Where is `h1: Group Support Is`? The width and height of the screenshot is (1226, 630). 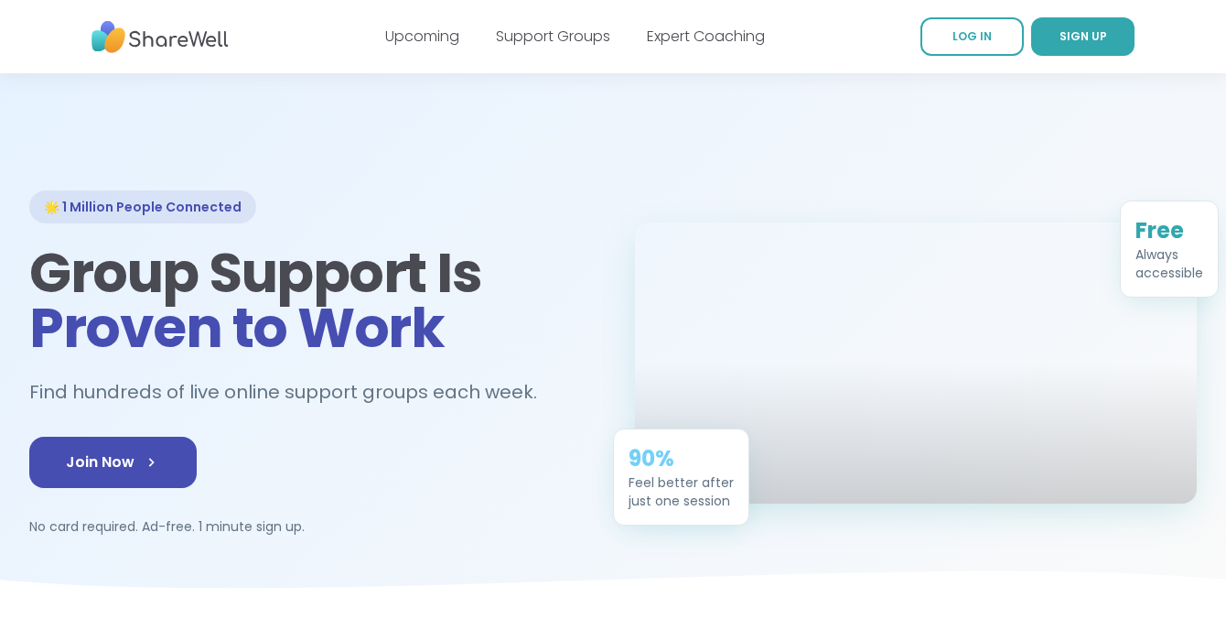
h1: Group Support Is is located at coordinates (310, 300).